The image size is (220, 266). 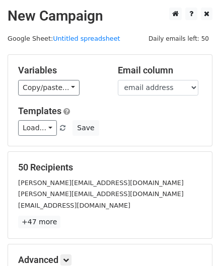 I want to click on a: Untitled spreadsheet, so click(x=86, y=38).